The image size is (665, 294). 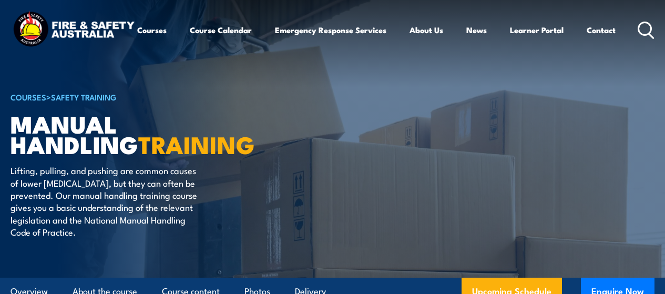 I want to click on a: Learner Portal, so click(x=536, y=30).